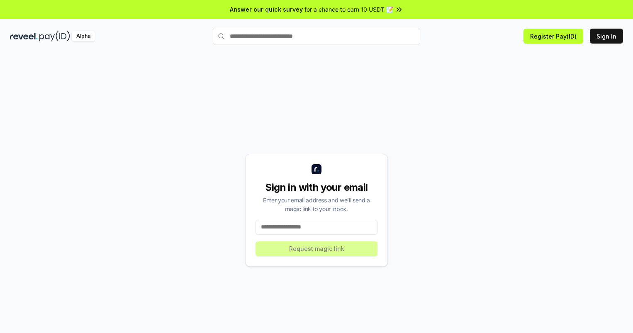  What do you see at coordinates (554, 36) in the screenshot?
I see `button: Register Pay(ID)` at bounding box center [554, 36].